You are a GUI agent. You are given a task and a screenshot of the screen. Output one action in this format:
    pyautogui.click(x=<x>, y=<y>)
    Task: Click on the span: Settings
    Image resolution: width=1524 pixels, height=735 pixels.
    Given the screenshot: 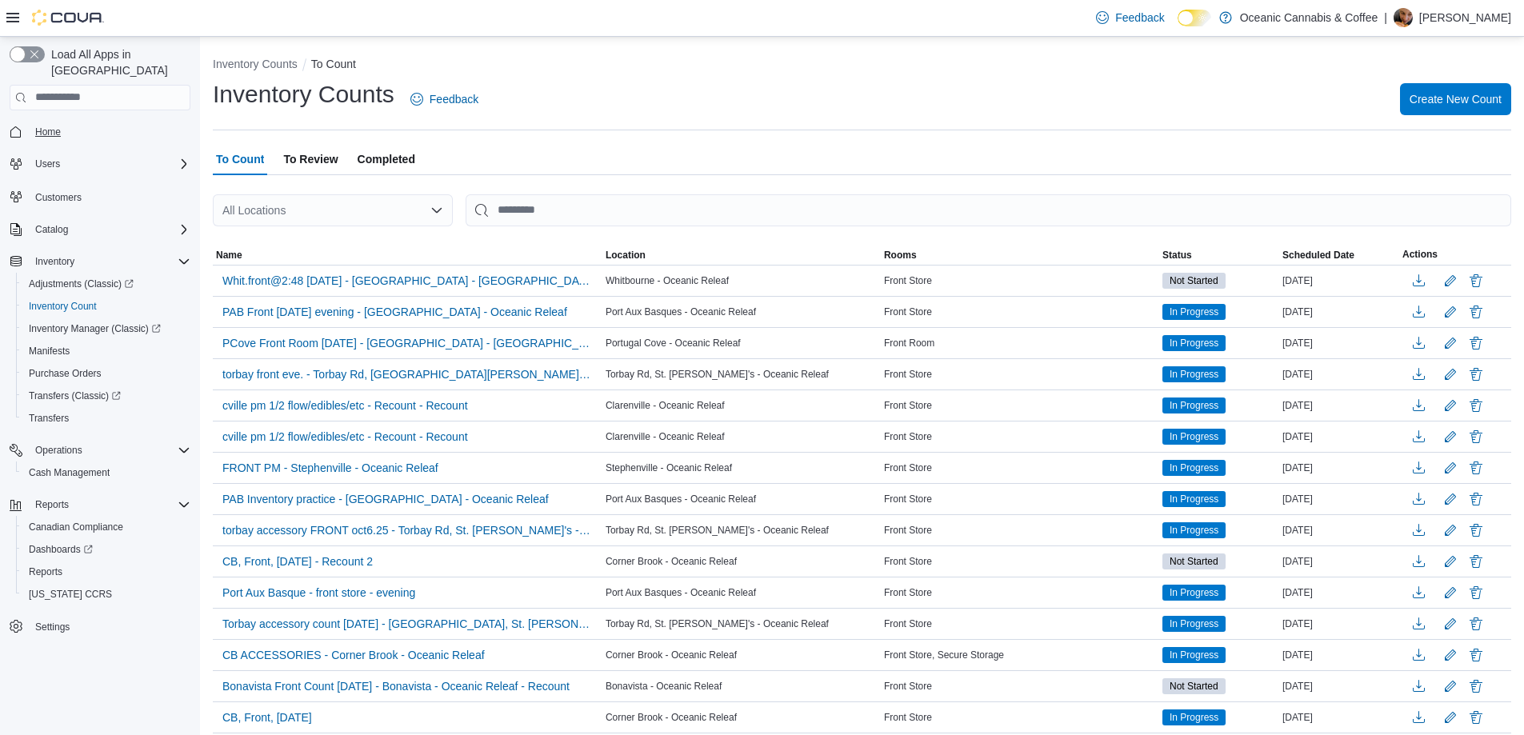 What is the action you would take?
    pyautogui.click(x=110, y=626)
    